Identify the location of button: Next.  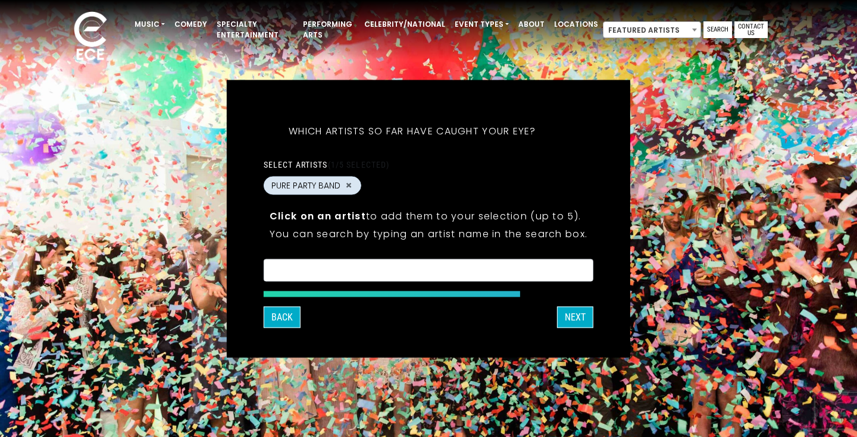
(575, 317).